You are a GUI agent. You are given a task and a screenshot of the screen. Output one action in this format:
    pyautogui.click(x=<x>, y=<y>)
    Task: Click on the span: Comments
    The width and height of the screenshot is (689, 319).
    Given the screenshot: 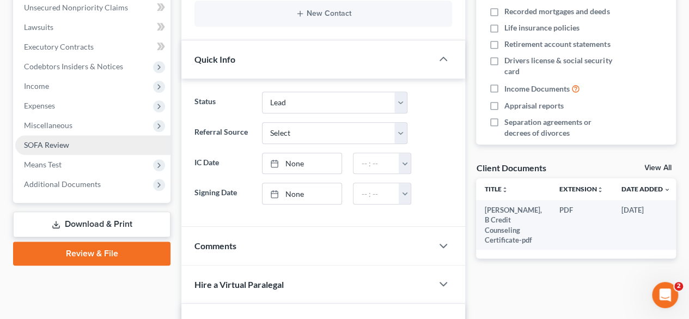 What is the action you would take?
    pyautogui.click(x=215, y=245)
    